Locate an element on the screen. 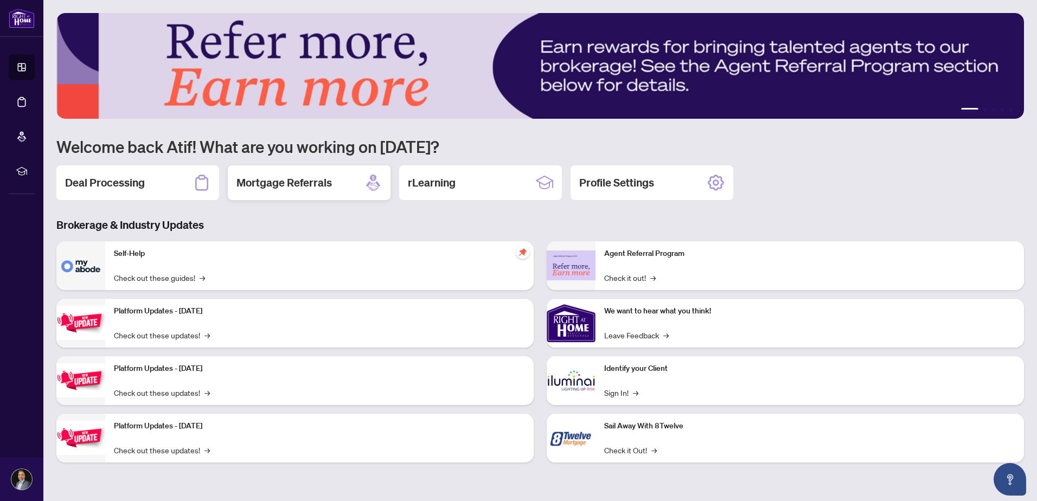 The height and width of the screenshot is (501, 1037). a: Check it Out!→ is located at coordinates (630, 450).